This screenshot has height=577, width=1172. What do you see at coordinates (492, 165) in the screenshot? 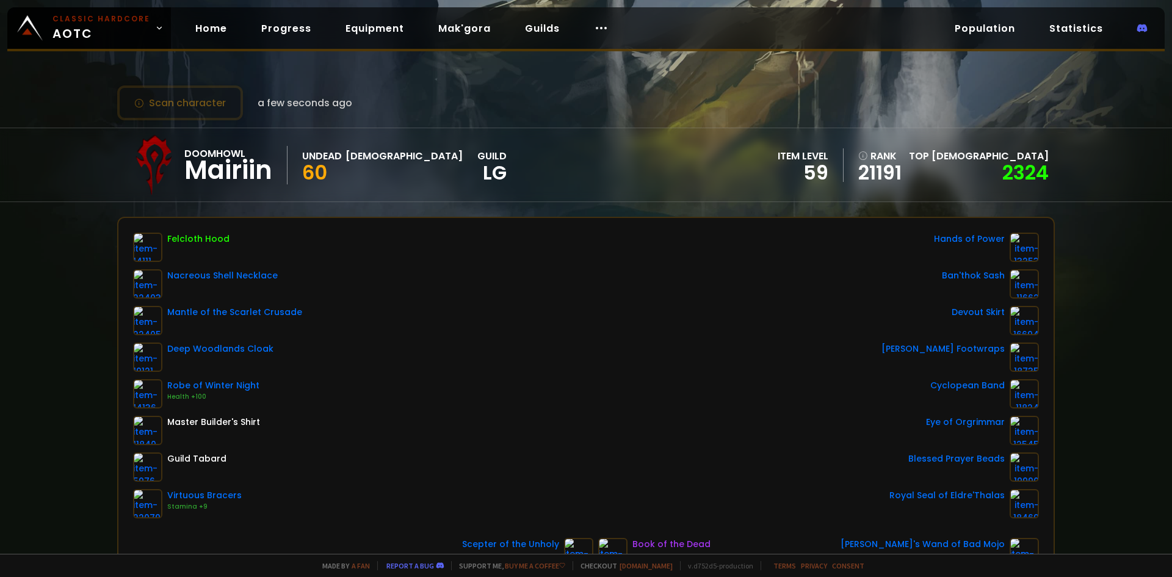
I see `div: guild` at bounding box center [492, 165].